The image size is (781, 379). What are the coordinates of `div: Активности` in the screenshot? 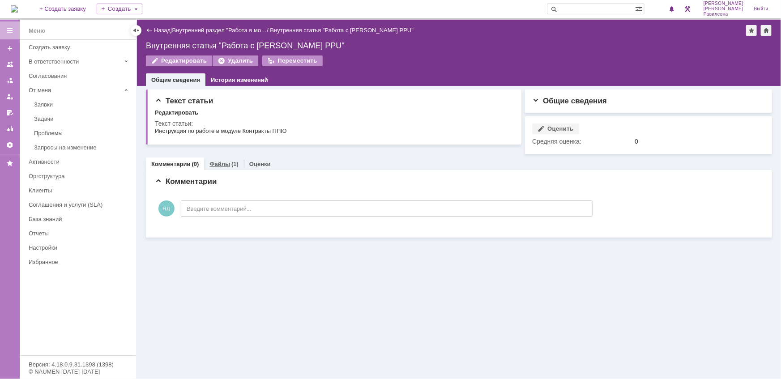 It's located at (80, 161).